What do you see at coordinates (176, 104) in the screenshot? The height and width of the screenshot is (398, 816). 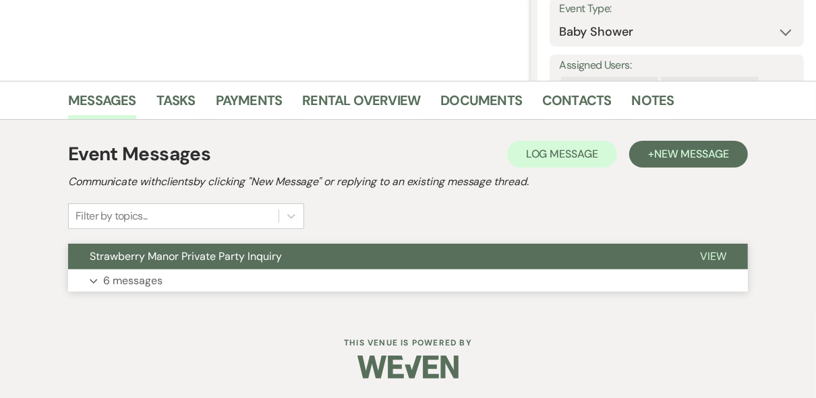 I see `a: Tasks` at bounding box center [176, 104].